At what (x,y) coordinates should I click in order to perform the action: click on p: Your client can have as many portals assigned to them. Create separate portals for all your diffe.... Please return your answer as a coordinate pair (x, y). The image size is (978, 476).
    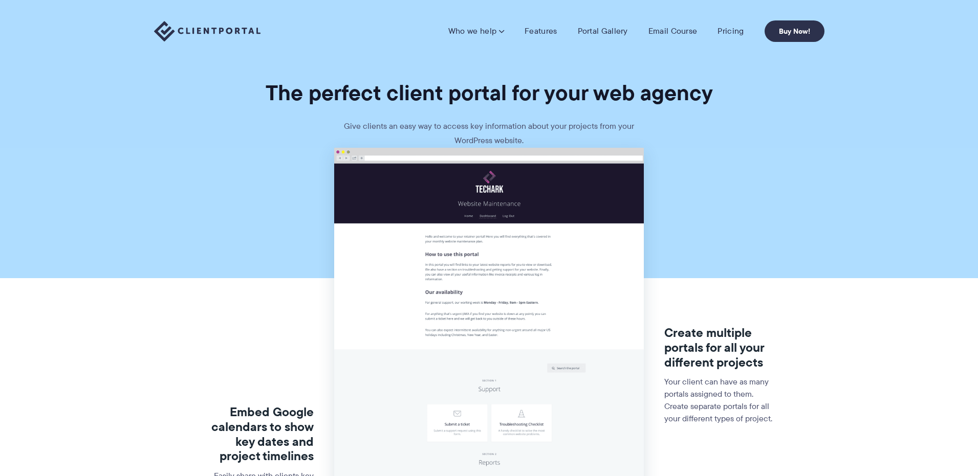
    Looking at the image, I should click on (720, 401).